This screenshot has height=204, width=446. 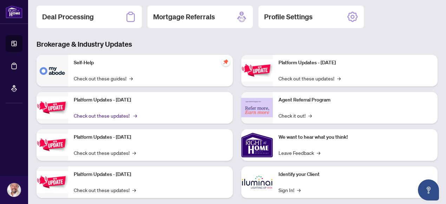 What do you see at coordinates (257, 108) in the screenshot?
I see `img: Agent Referral Program` at bounding box center [257, 108].